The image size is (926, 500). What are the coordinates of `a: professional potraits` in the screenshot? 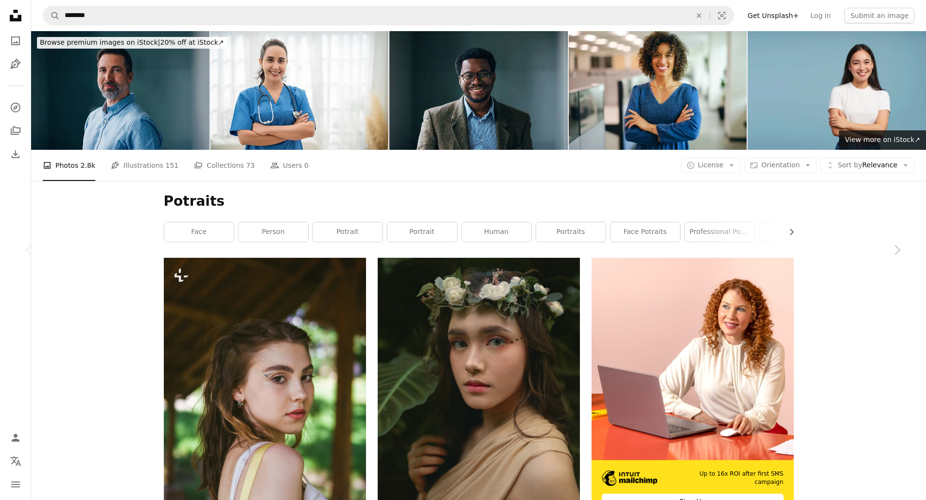 It's located at (720, 232).